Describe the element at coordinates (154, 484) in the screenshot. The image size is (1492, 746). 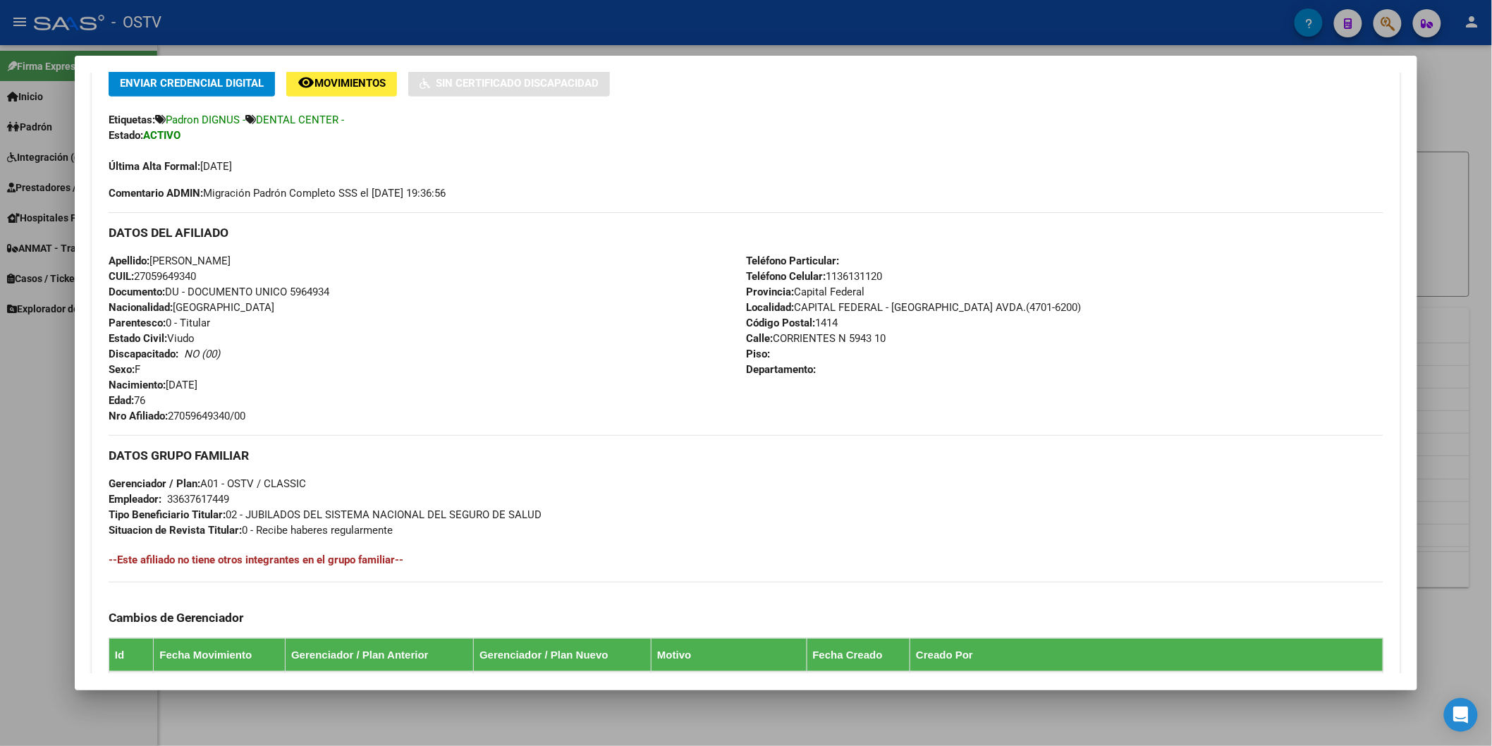
I see `strong: Gerenciador / Plan:` at that location.